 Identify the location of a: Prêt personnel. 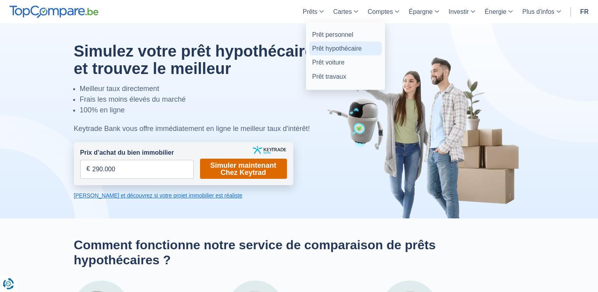
(345, 34).